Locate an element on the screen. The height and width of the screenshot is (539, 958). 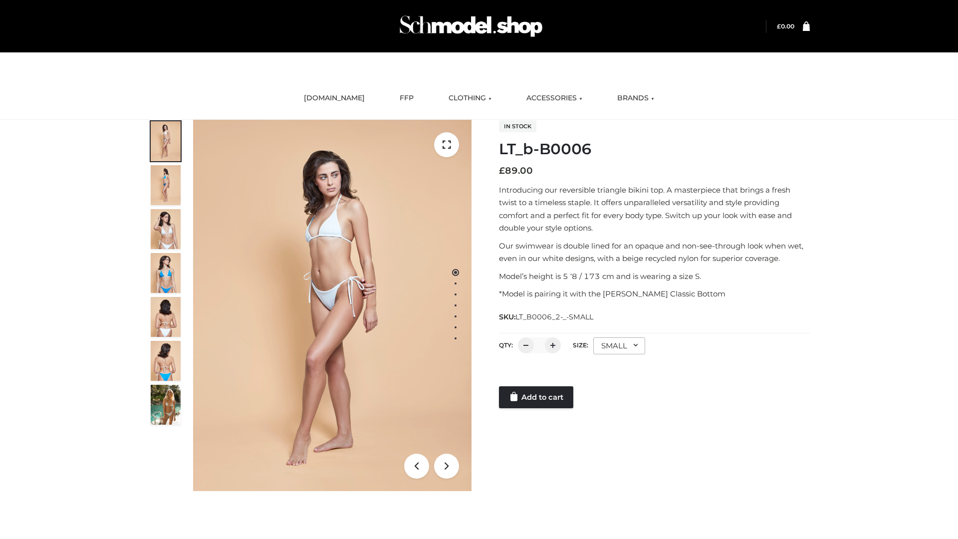
img: ArielClassicBikiniTop_CloudNine_AzureSky_OW114ECO_4-scaled.jpg is located at coordinates (166, 273).